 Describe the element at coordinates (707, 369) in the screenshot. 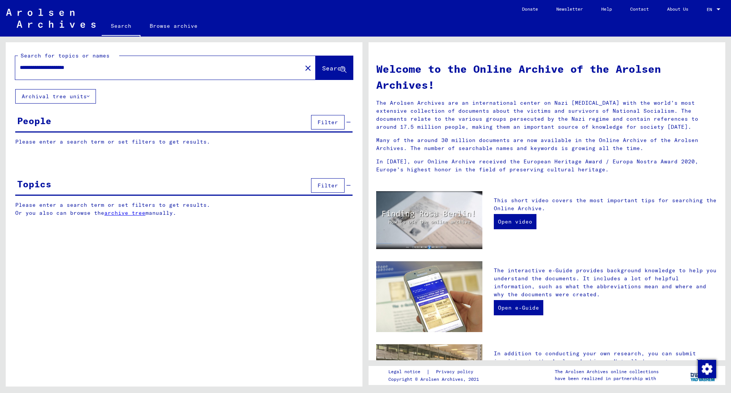

I see `img: Change consent` at that location.